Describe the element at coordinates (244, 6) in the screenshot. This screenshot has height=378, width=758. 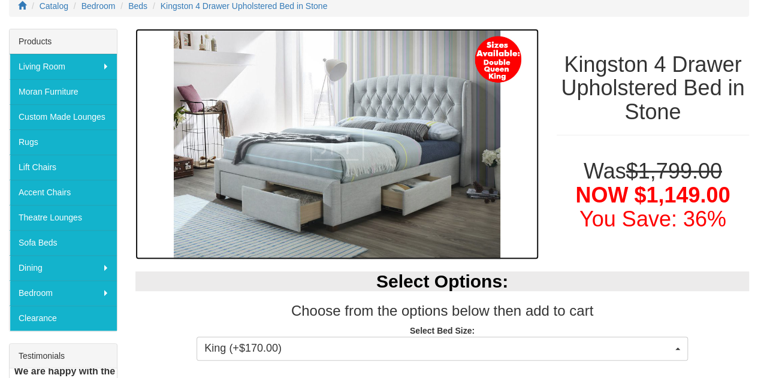
I see `span: Kingston 4 Drawer Upholstered Bed in Stone` at that location.